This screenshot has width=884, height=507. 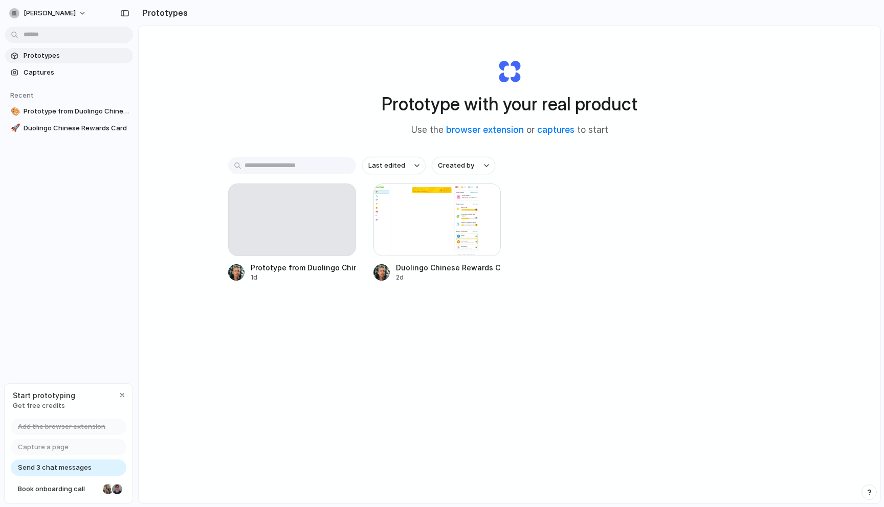 What do you see at coordinates (69, 112) in the screenshot?
I see `a: 🎨Prototype from Duolingo Chinese Learning` at bounding box center [69, 112].